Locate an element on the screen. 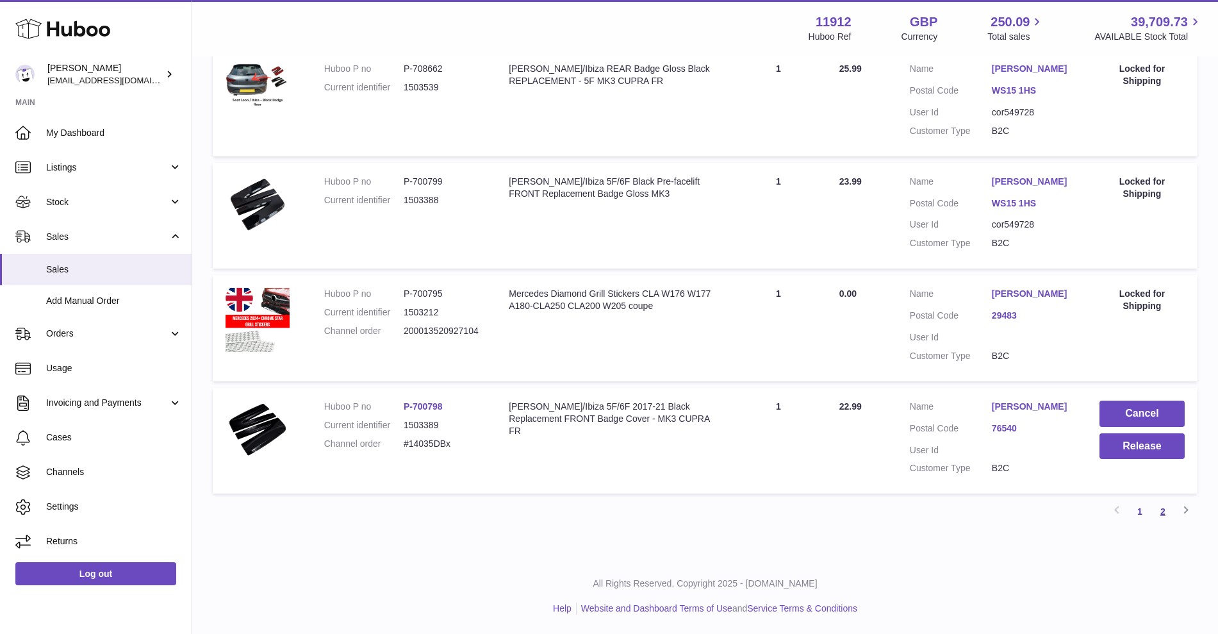  a: 1 is located at coordinates (1140, 511).